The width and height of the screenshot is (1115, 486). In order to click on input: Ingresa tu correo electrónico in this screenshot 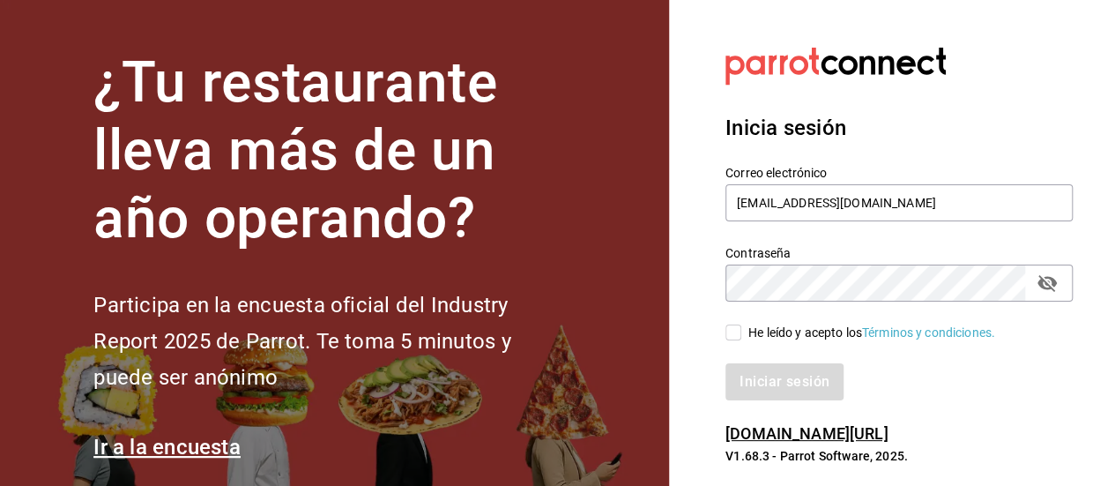, I will do `click(899, 203)`.